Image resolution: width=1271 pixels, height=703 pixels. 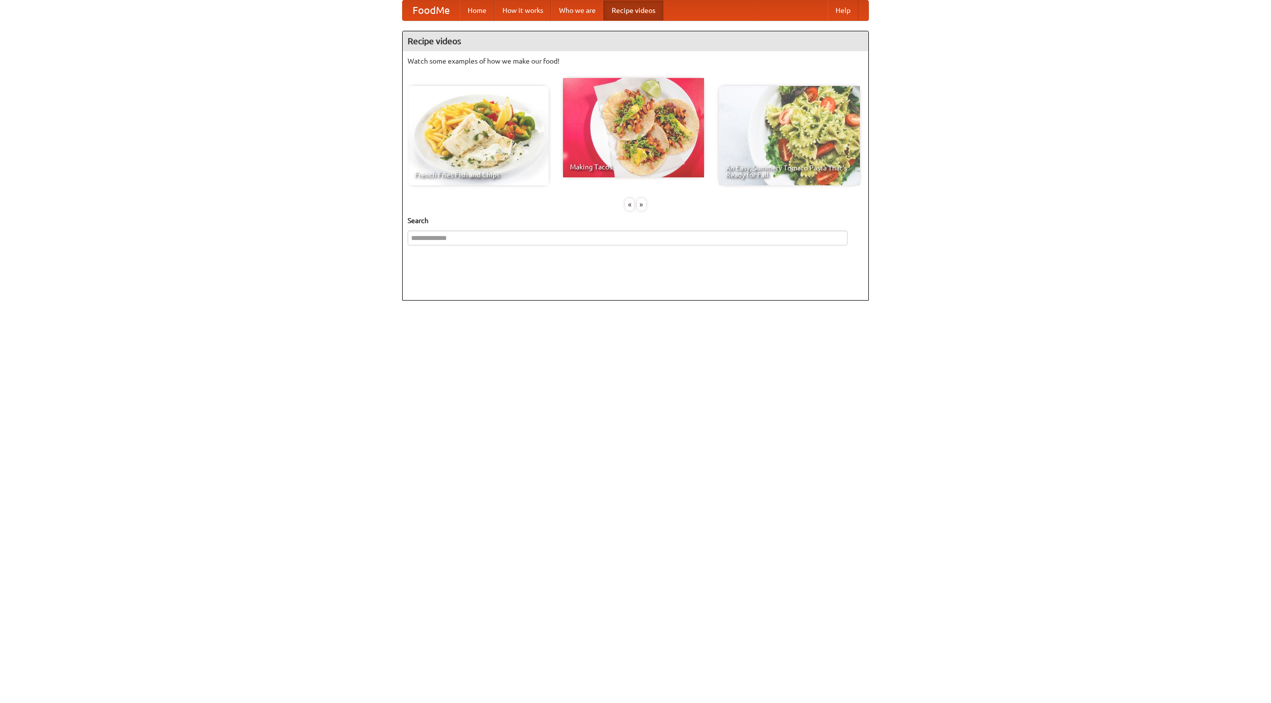 I want to click on a: French Fries Fish and Chips, so click(x=478, y=136).